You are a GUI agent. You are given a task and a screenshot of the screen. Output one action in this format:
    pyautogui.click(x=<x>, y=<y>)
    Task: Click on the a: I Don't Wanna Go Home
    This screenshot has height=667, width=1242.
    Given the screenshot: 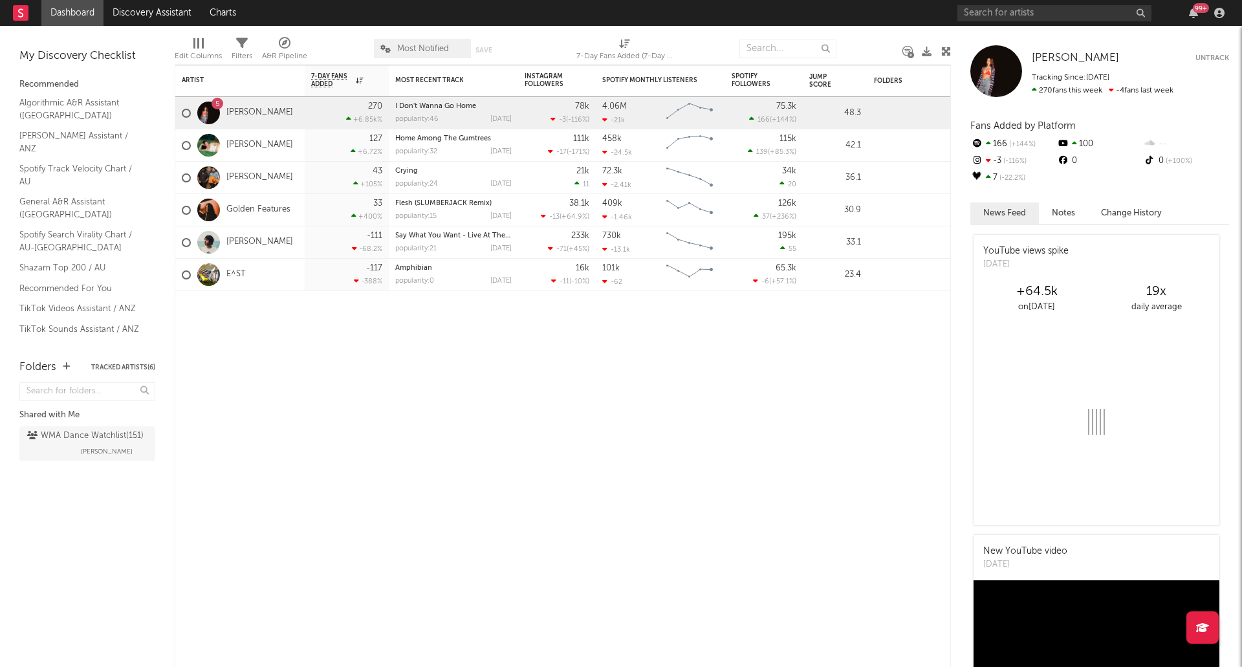 What is the action you would take?
    pyautogui.click(x=435, y=106)
    